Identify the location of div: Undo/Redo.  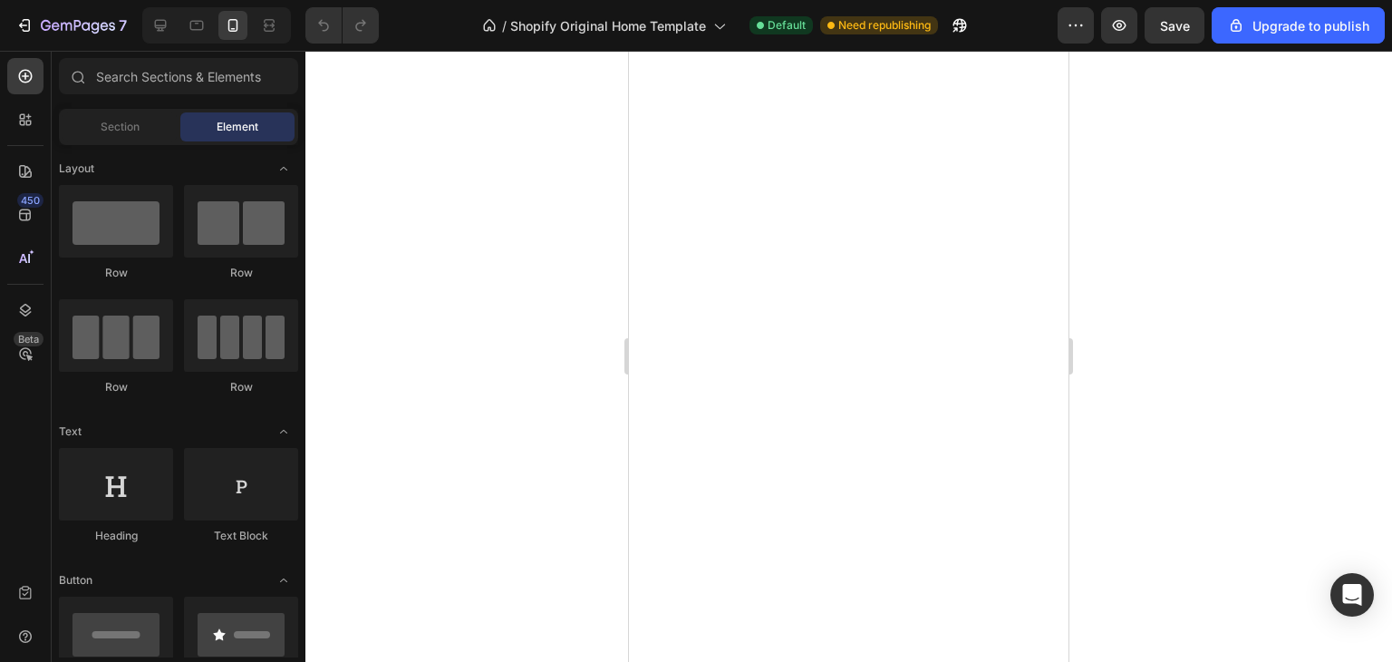
(342, 25).